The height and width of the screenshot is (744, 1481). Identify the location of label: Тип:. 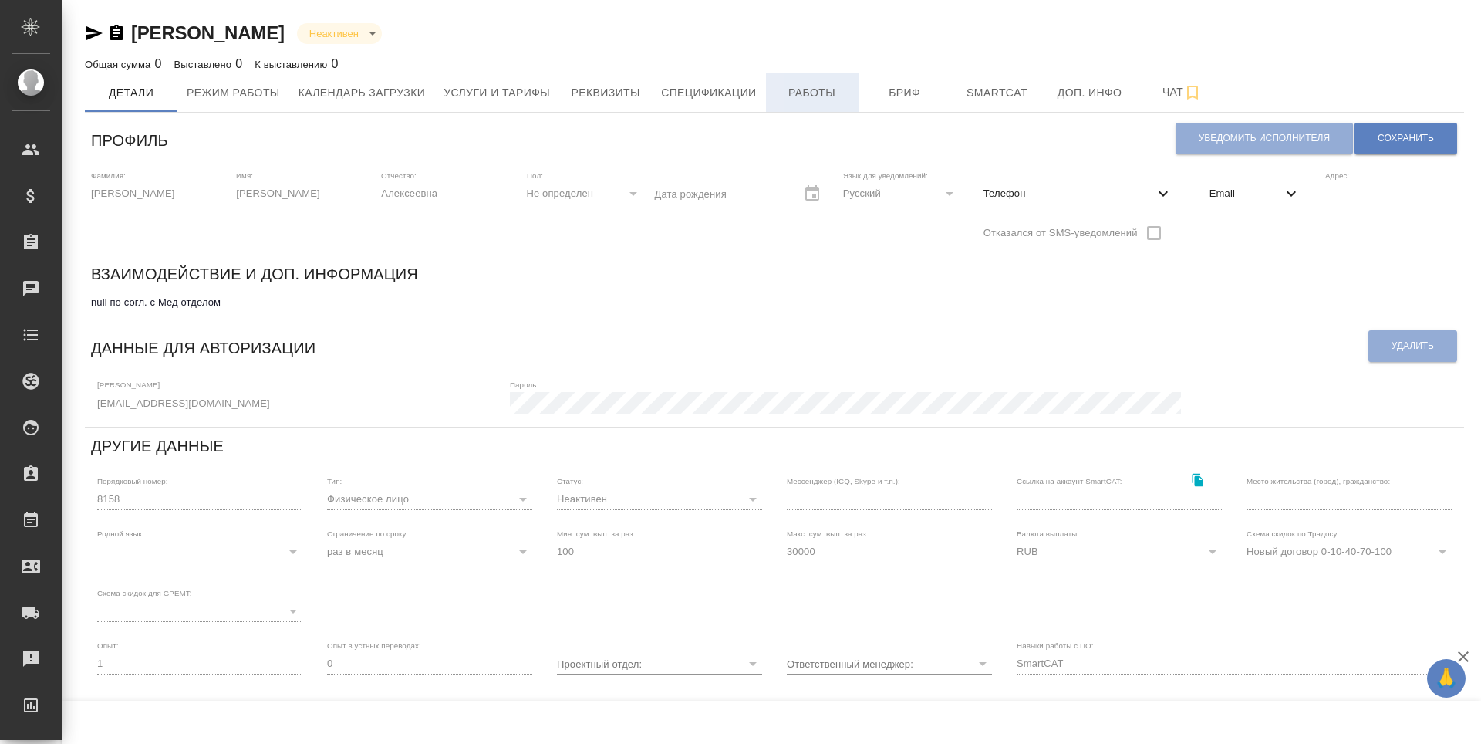
(334, 481).